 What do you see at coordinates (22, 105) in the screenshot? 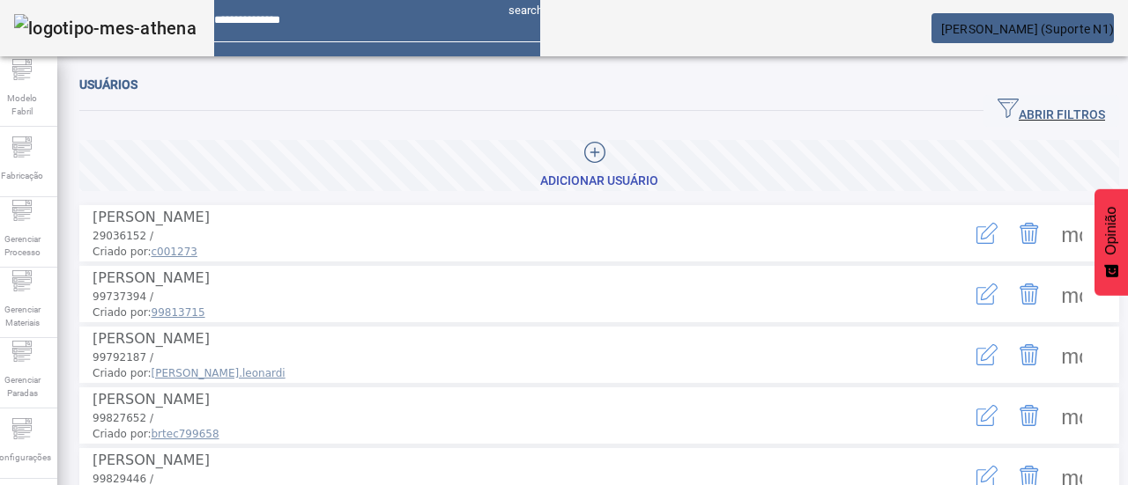
I see `font: Modelo Fabril` at bounding box center [22, 105].